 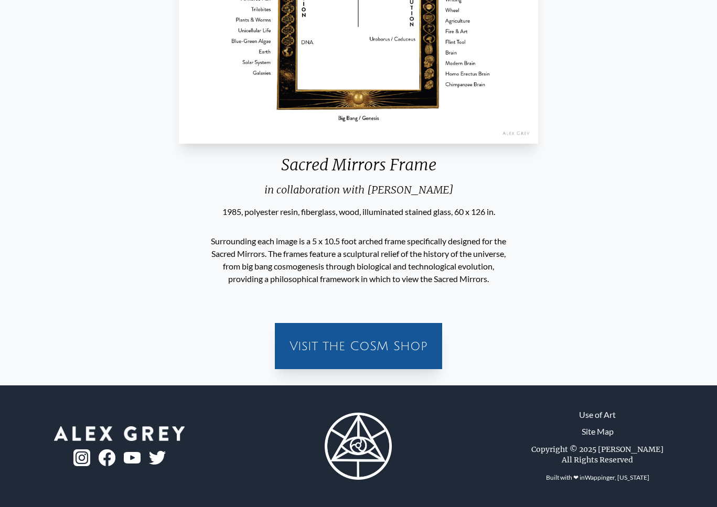 I want to click on a: Use of Art, so click(x=598, y=415).